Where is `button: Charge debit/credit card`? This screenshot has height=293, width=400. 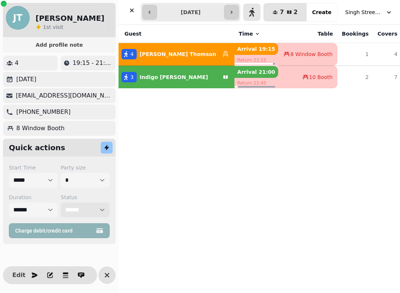 button: Charge debit/credit card is located at coordinates (59, 231).